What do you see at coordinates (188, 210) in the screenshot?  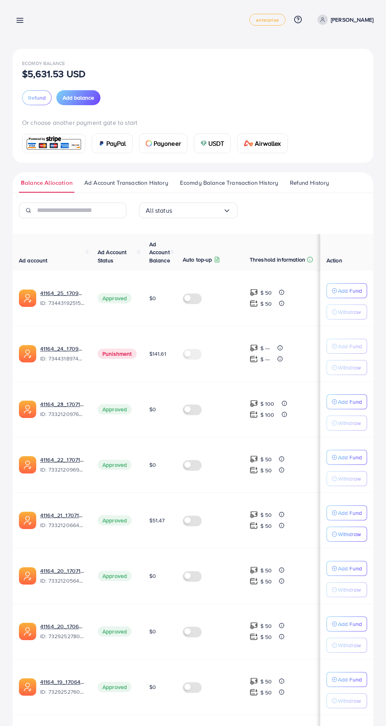 I see `div: Search for option` at bounding box center [188, 210].